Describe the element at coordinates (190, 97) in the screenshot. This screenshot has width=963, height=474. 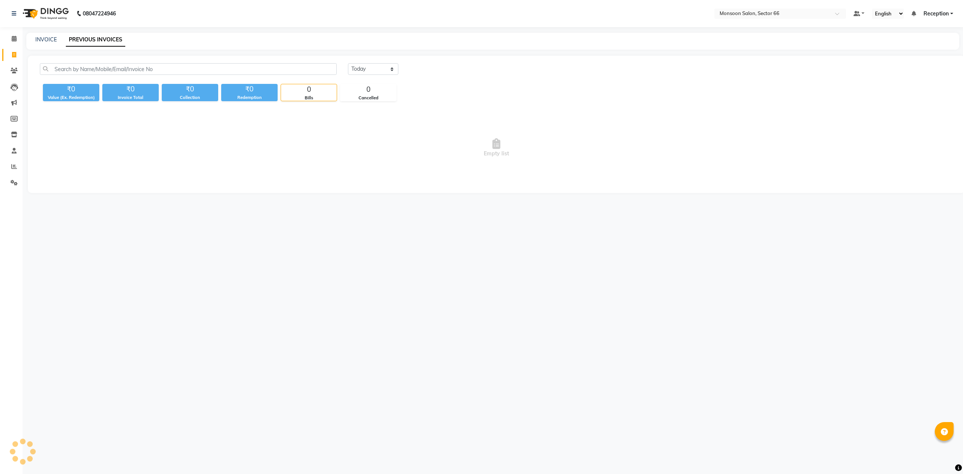
I see `div: Collection` at that location.